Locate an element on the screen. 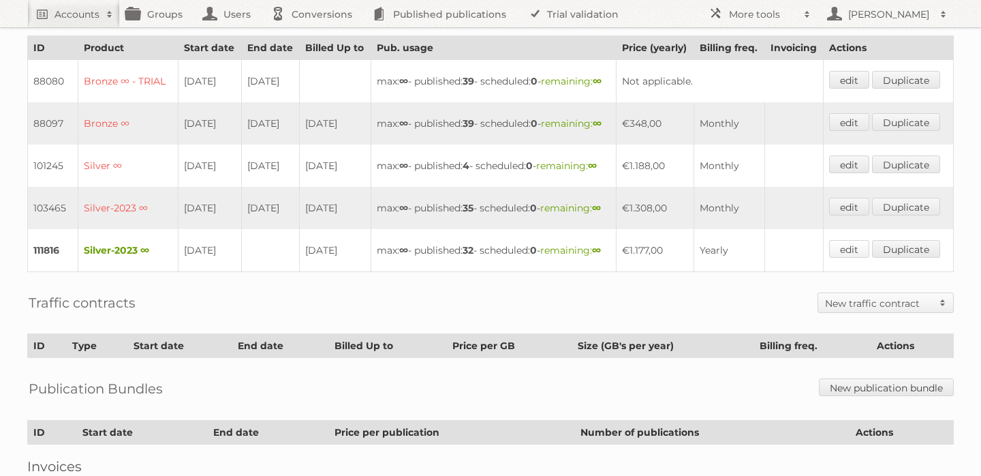 The height and width of the screenshot is (476, 981). th: Number of publications is located at coordinates (713, 432).